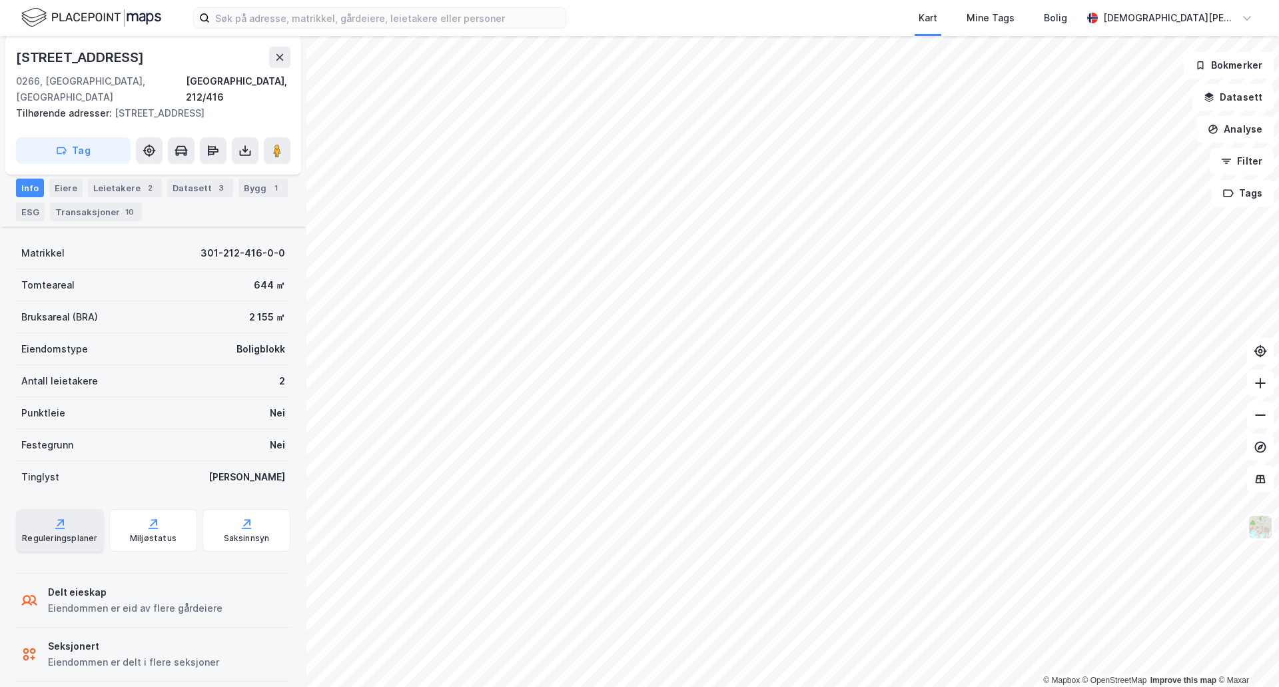 The image size is (1279, 687). What do you see at coordinates (30, 188) in the screenshot?
I see `div: Info` at bounding box center [30, 188].